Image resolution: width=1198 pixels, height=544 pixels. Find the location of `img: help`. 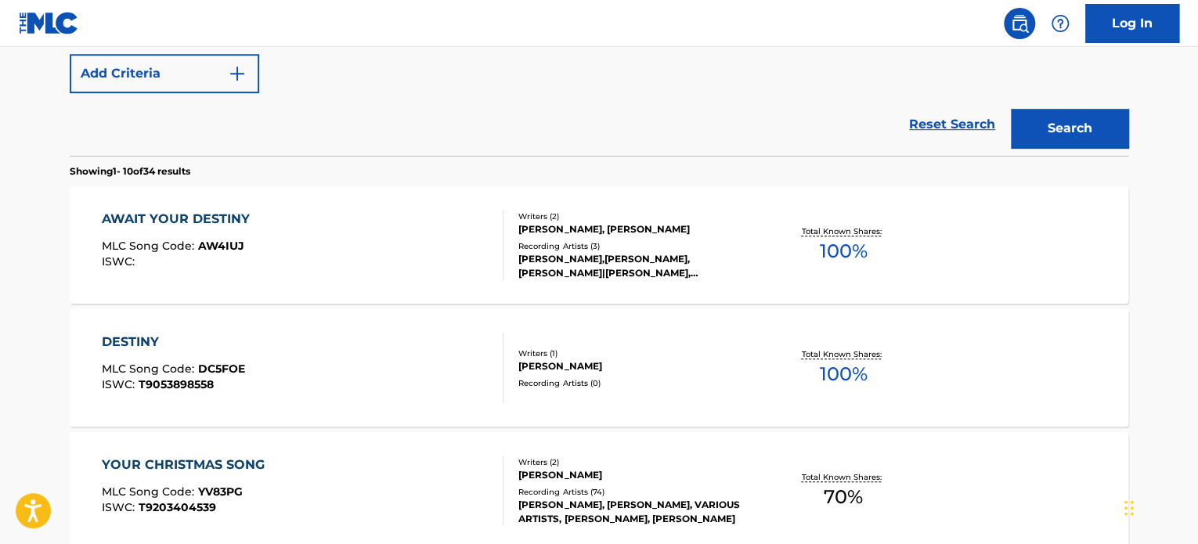

img: help is located at coordinates (1060, 23).